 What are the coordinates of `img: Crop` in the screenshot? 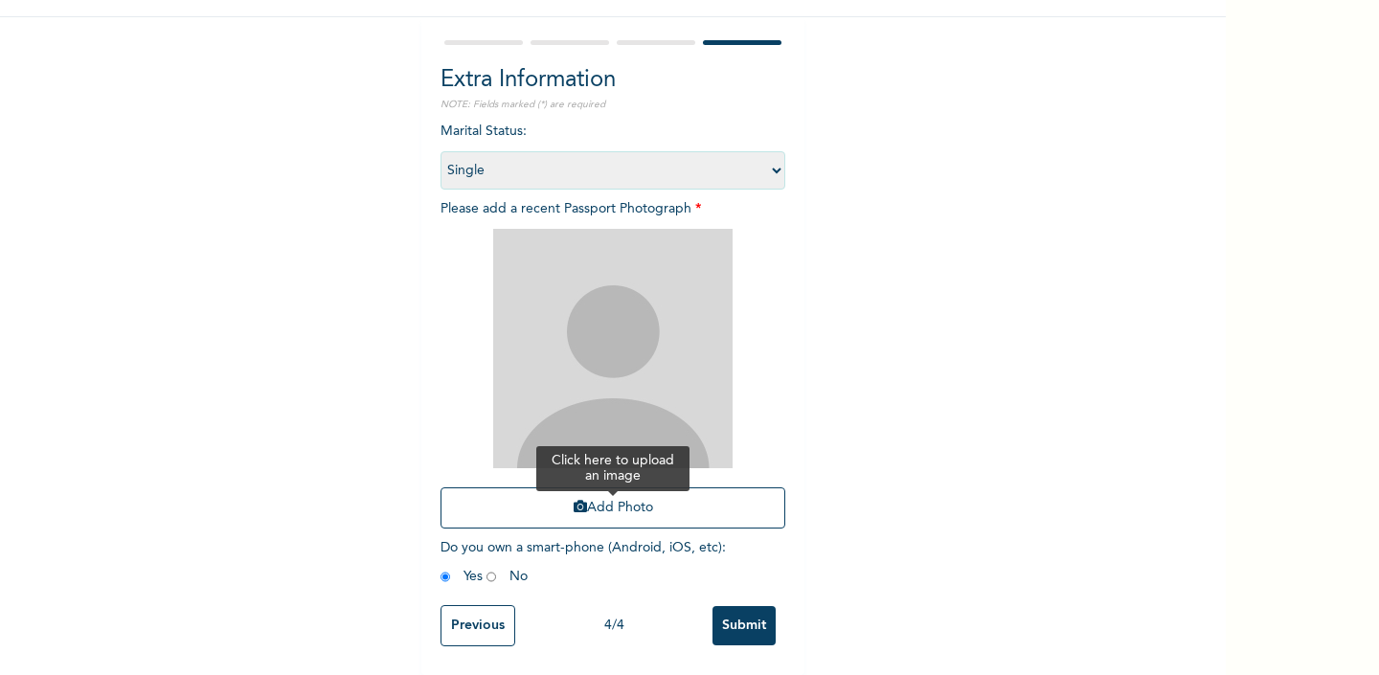 It's located at (613, 349).